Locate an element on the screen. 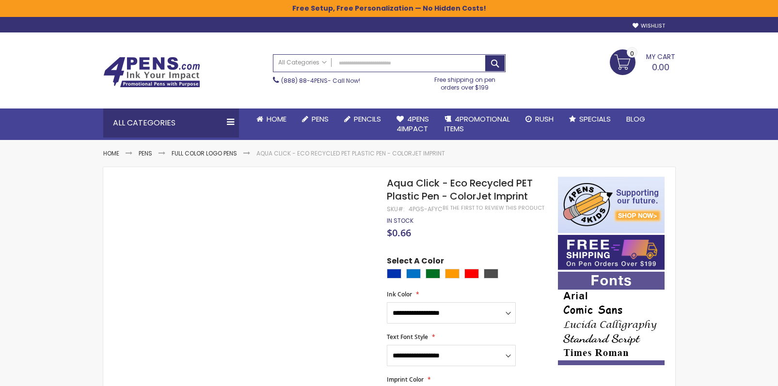 The width and height of the screenshot is (778, 386). div: 4PGS-AFYC is located at coordinates (426, 209).